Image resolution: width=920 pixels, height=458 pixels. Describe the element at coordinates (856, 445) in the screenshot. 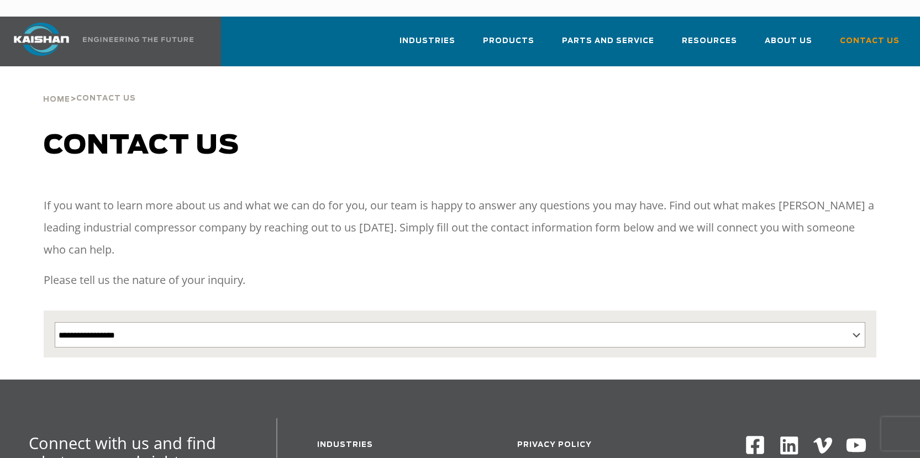

I see `img: Youtube` at that location.